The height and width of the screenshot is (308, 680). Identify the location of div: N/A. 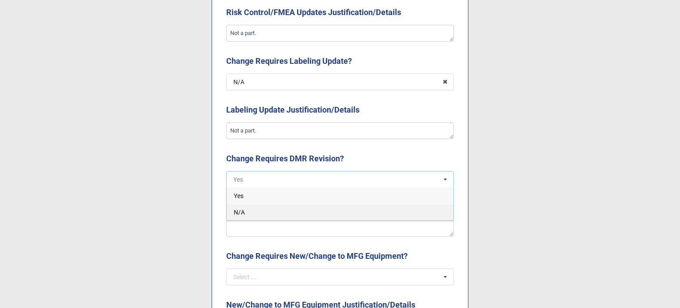
(239, 82).